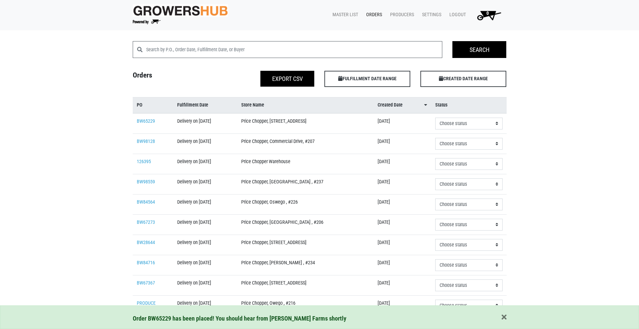  I want to click on a: BW98559, so click(146, 181).